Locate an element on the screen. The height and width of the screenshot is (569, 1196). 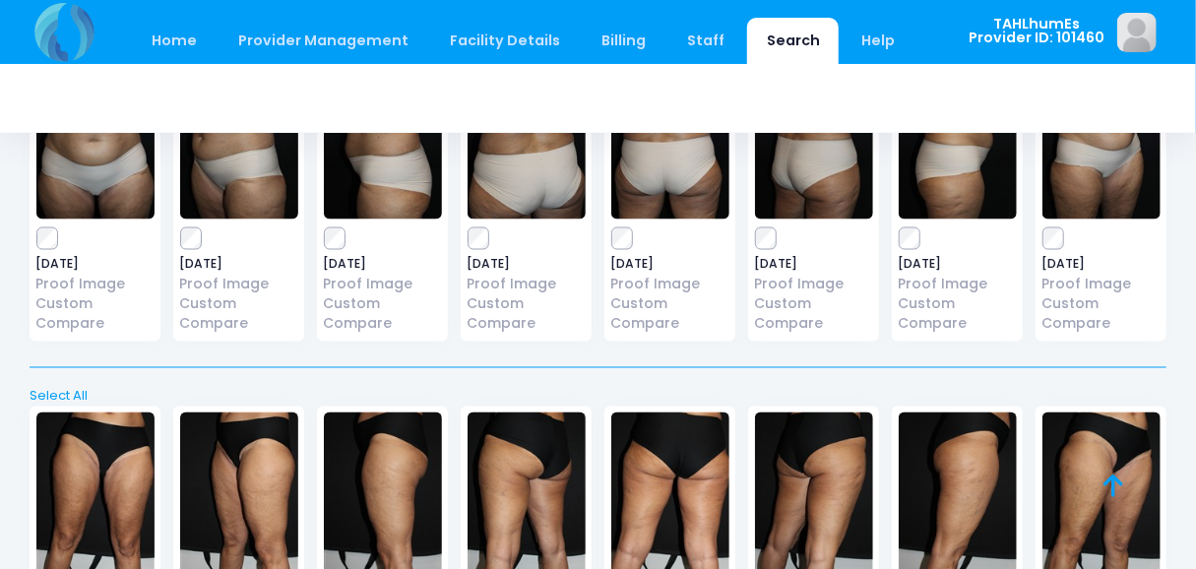
span: TAHLhumEs Provider ID: 101460 is located at coordinates (1037, 31).